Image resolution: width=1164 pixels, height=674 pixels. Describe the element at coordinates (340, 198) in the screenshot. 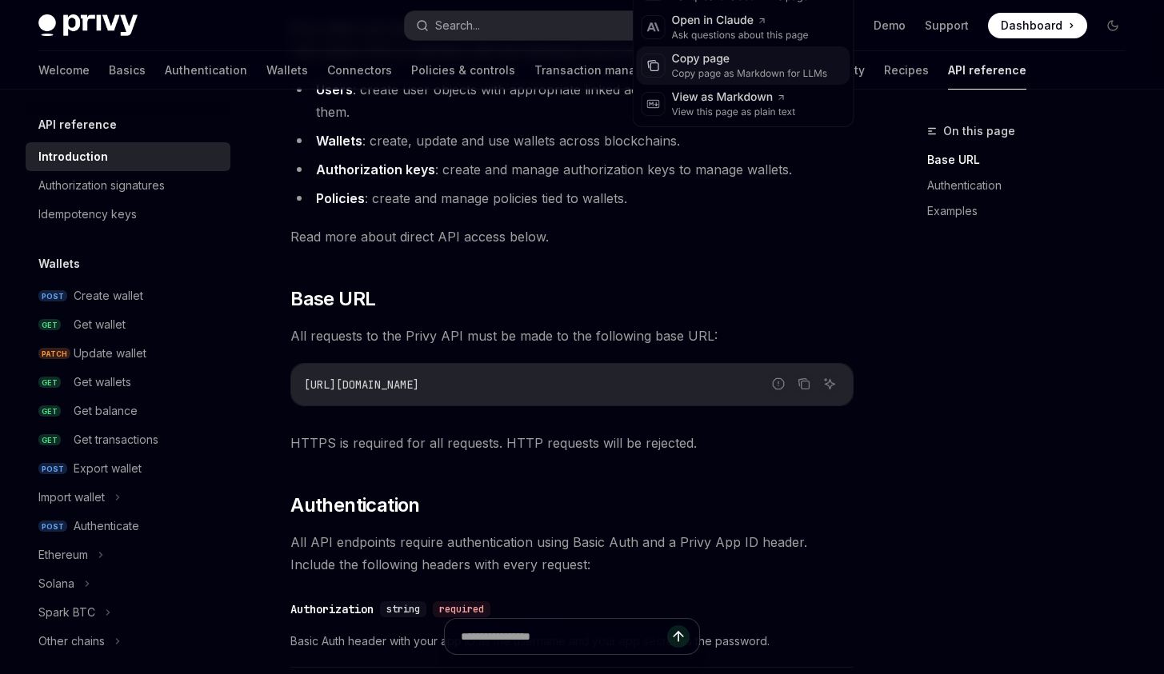

I see `strong: Policies` at that location.